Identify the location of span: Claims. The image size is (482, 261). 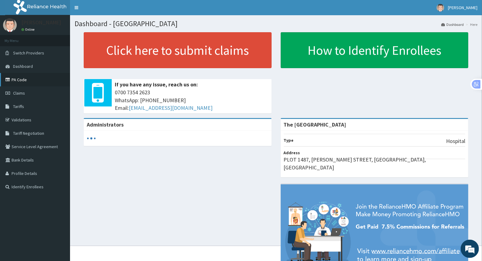
(19, 93).